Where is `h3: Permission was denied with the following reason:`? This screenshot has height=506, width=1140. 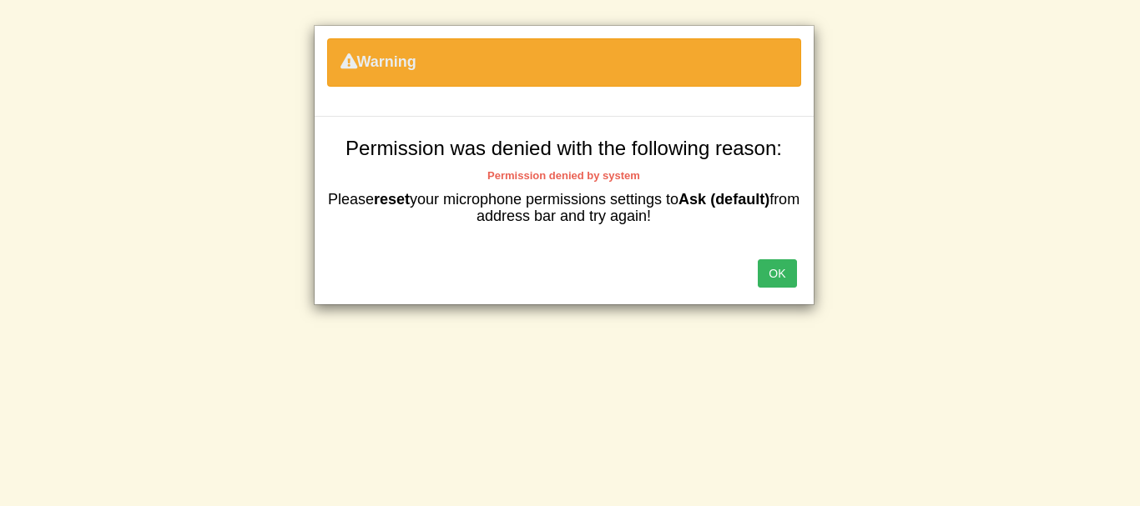 h3: Permission was denied with the following reason: is located at coordinates (564, 149).